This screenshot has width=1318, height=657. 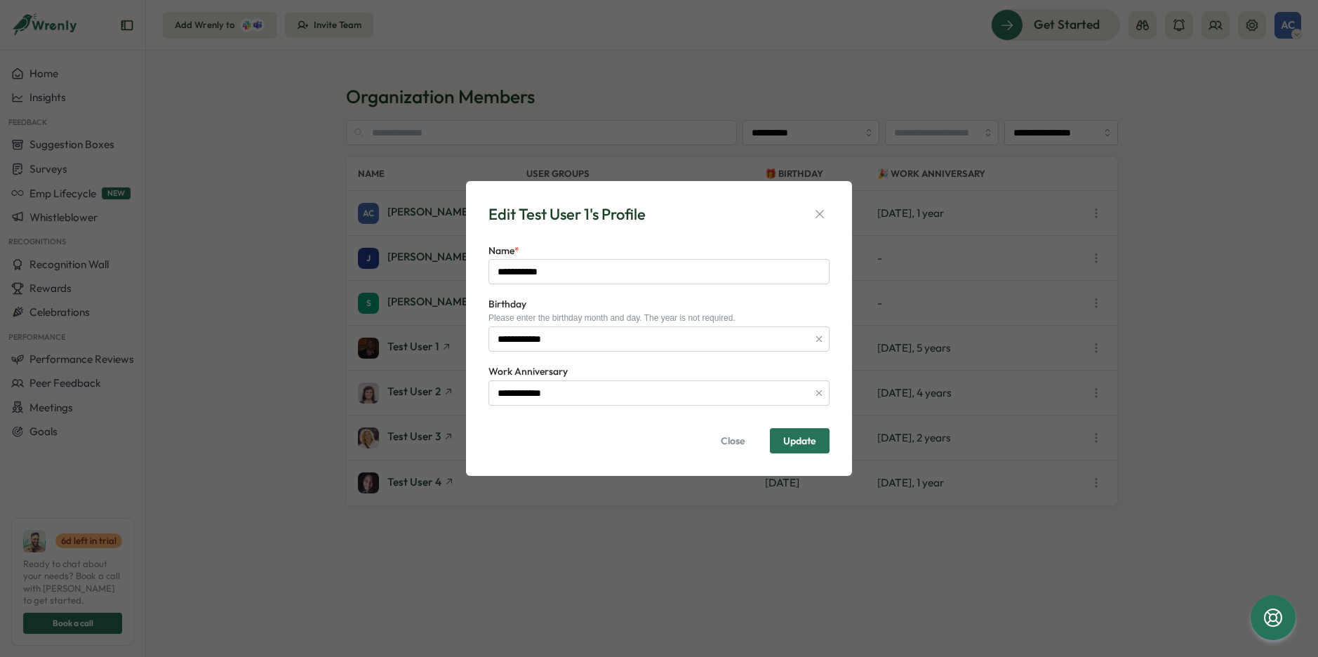 What do you see at coordinates (507, 304) in the screenshot?
I see `label: Birthday` at bounding box center [507, 304].